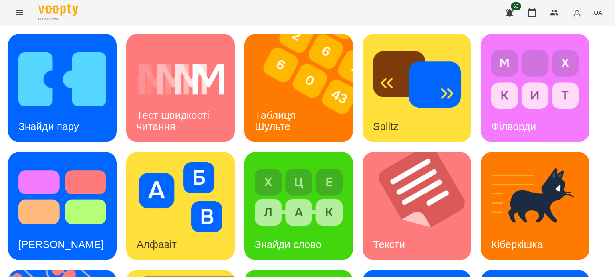  I want to click on a: КіберкішкаКіберкішка, so click(535, 206).